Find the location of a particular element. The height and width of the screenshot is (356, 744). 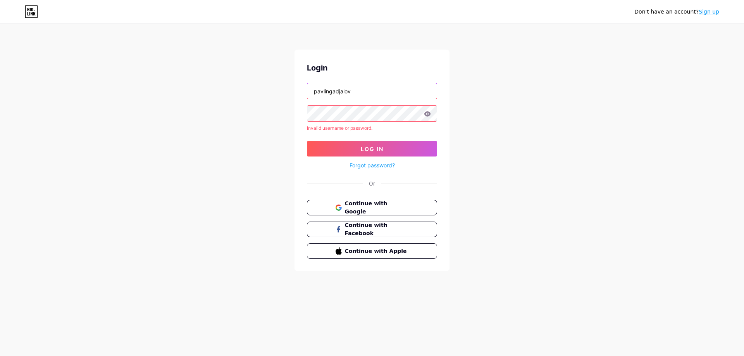

button: Continue with Apple is located at coordinates (372, 251).